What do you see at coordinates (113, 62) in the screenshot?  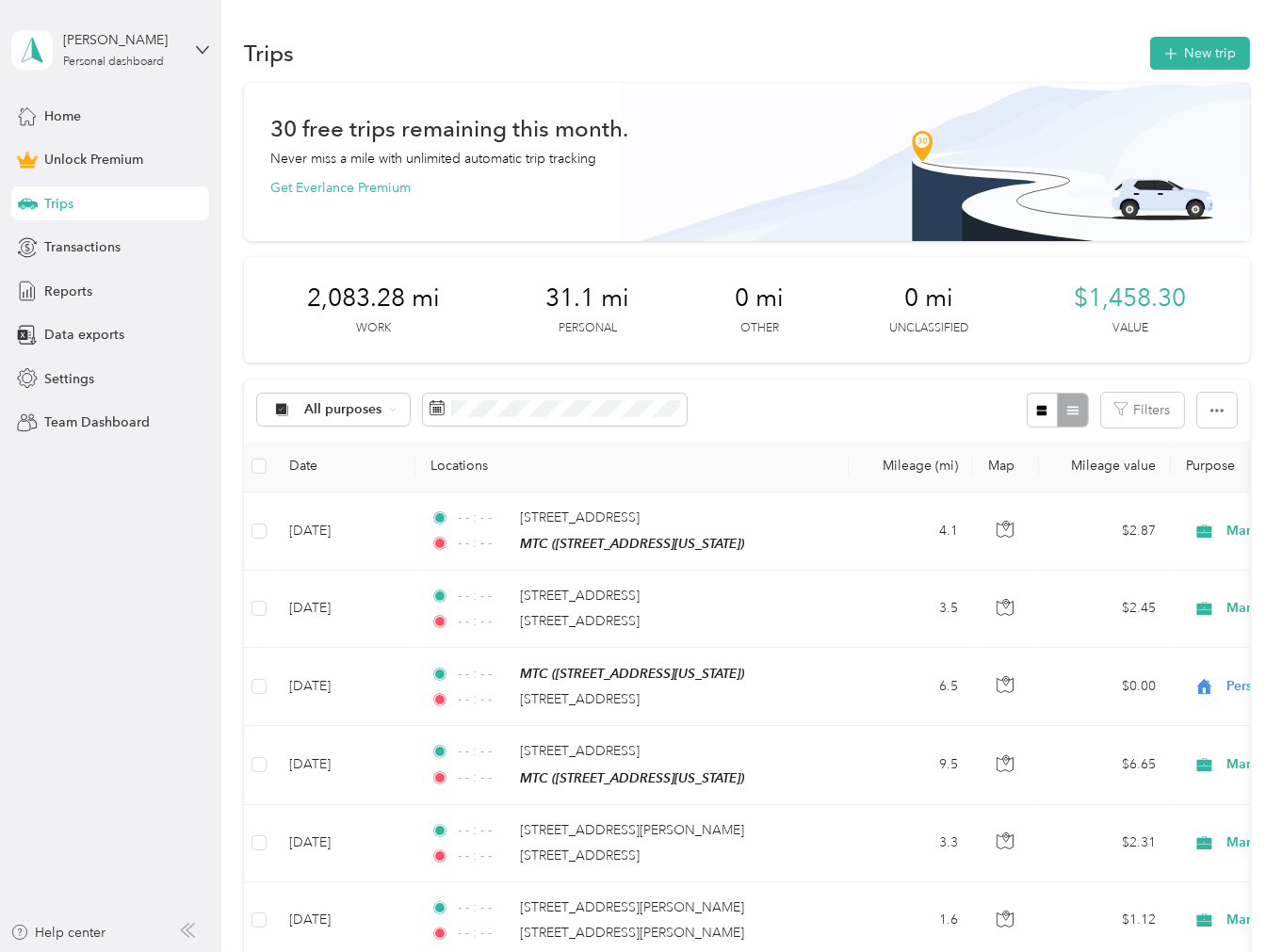 I see `div: Personal dashboard` at bounding box center [113, 62].